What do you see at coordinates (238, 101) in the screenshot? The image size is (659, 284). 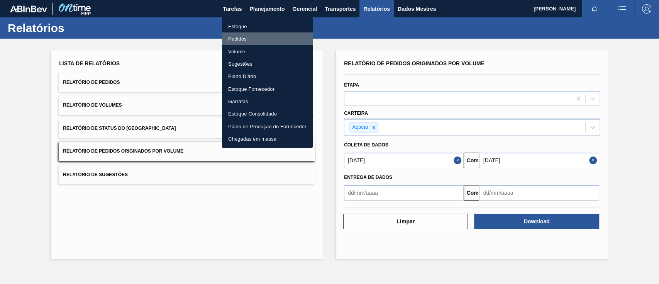 I see `font: Garrafas` at bounding box center [238, 101].